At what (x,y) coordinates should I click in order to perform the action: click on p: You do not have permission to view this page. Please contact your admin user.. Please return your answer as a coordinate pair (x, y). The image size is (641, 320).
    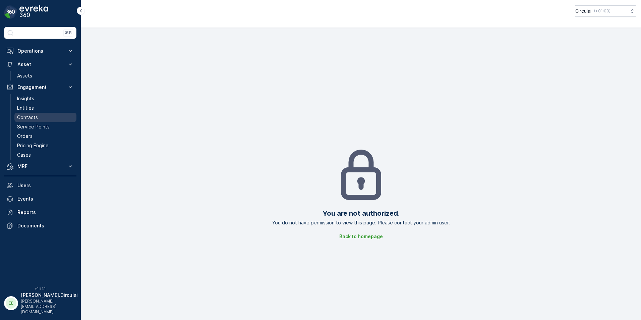
    Looking at the image, I should click on (361, 223).